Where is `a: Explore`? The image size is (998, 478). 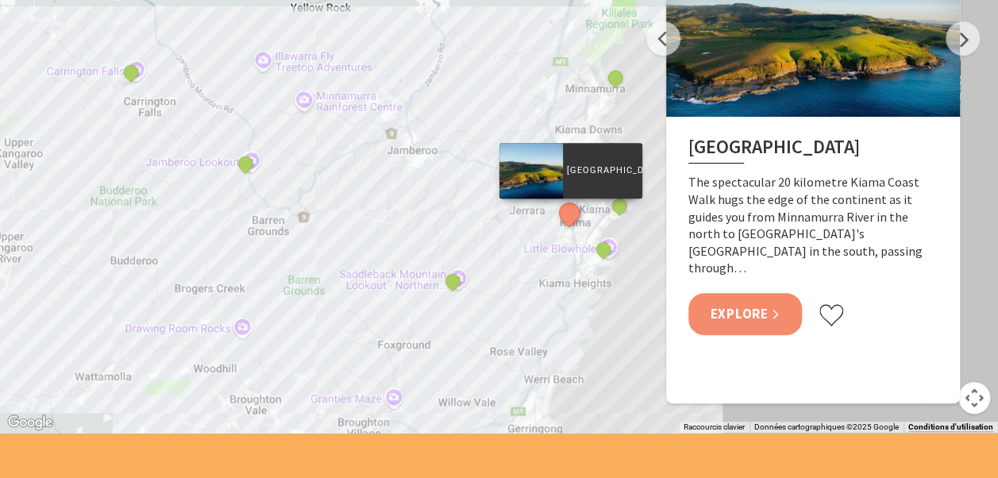
a: Explore is located at coordinates (746, 314).